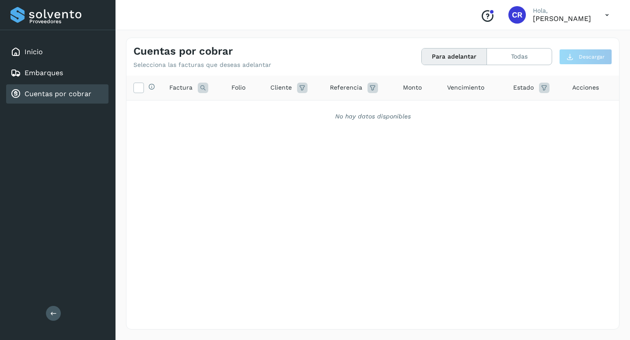 Image resolution: width=630 pixels, height=340 pixels. I want to click on div: No hay datos disponibles, so click(372, 116).